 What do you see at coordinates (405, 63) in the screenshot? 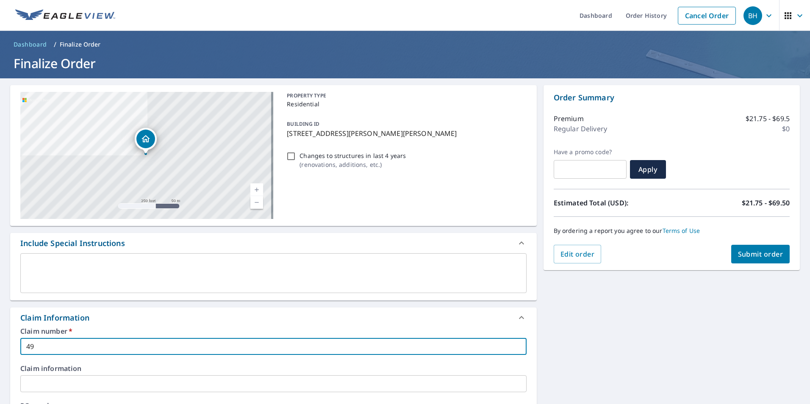
I see `h1: Finalize Order` at bounding box center [405, 63].